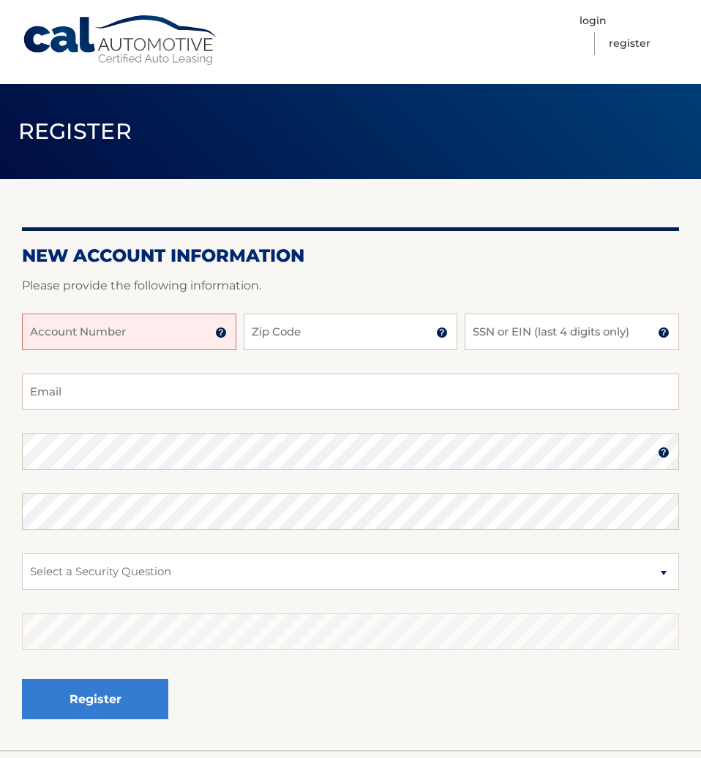 The width and height of the screenshot is (701, 758). Describe the element at coordinates (121, 40) in the screenshot. I see `a: Cal Automotive` at that location.